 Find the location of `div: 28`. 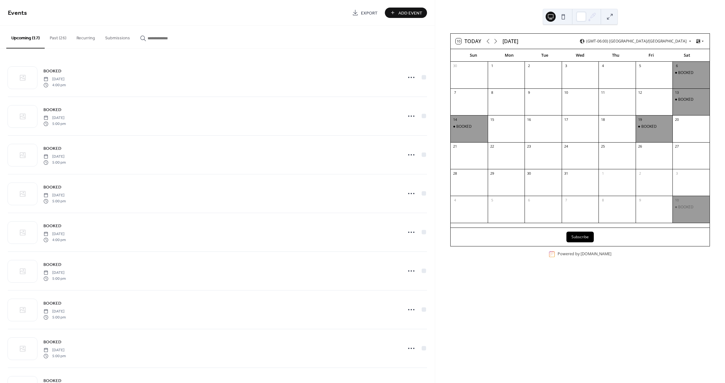

div: 28 is located at coordinates (455, 173).